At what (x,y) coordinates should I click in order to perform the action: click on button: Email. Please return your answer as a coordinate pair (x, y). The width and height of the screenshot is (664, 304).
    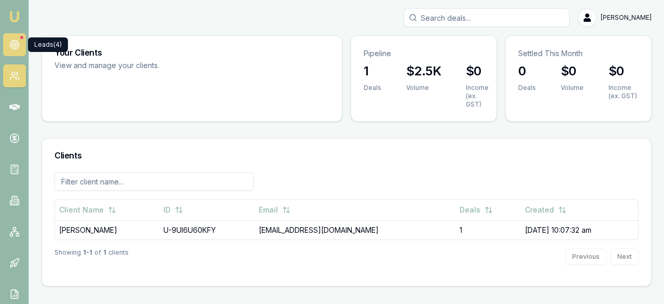
    Looking at the image, I should click on (275, 210).